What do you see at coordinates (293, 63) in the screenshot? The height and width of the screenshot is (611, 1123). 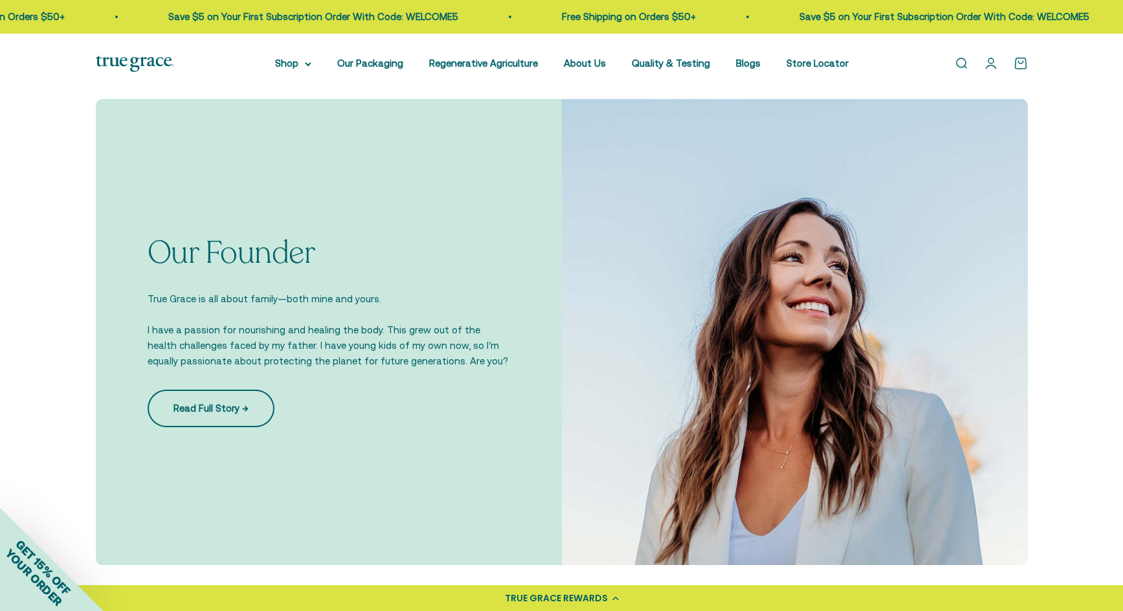 I see `summary: Shop` at bounding box center [293, 63].